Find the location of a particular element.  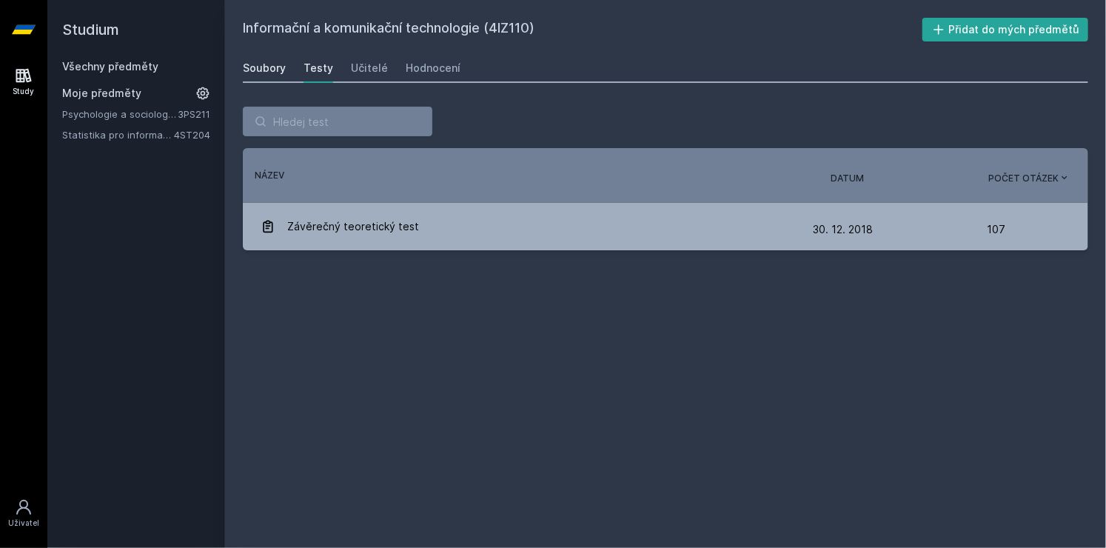

button: Přidat do mých předmětů is located at coordinates (1006, 30).